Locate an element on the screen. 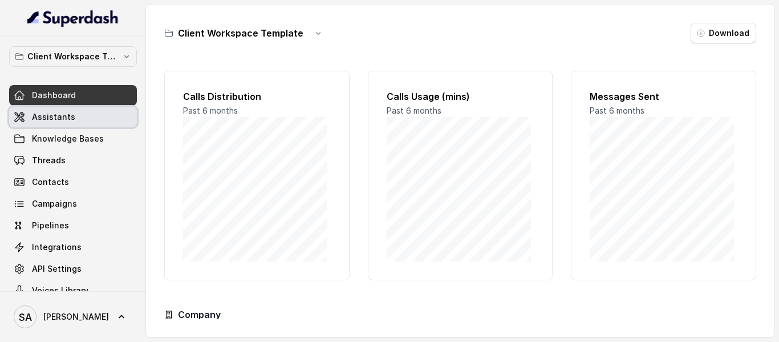 Image resolution: width=779 pixels, height=342 pixels. h3: Client Workspace Template is located at coordinates (241, 33).